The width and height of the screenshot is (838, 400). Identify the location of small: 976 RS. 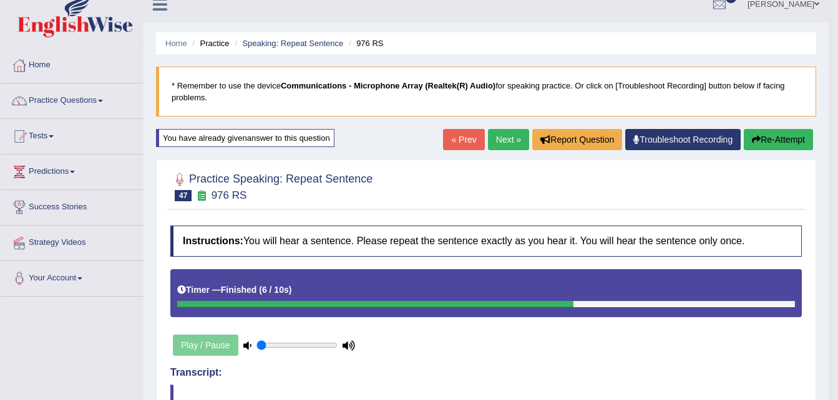
(229, 195).